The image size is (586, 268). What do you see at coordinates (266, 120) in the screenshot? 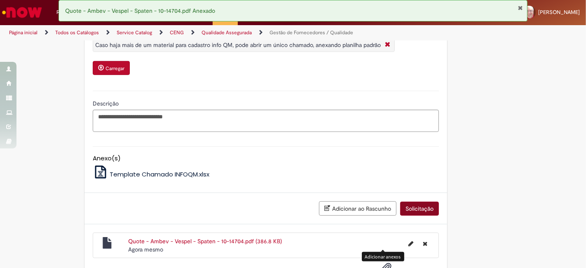
I see `textarea: Descrição` at bounding box center [266, 120].